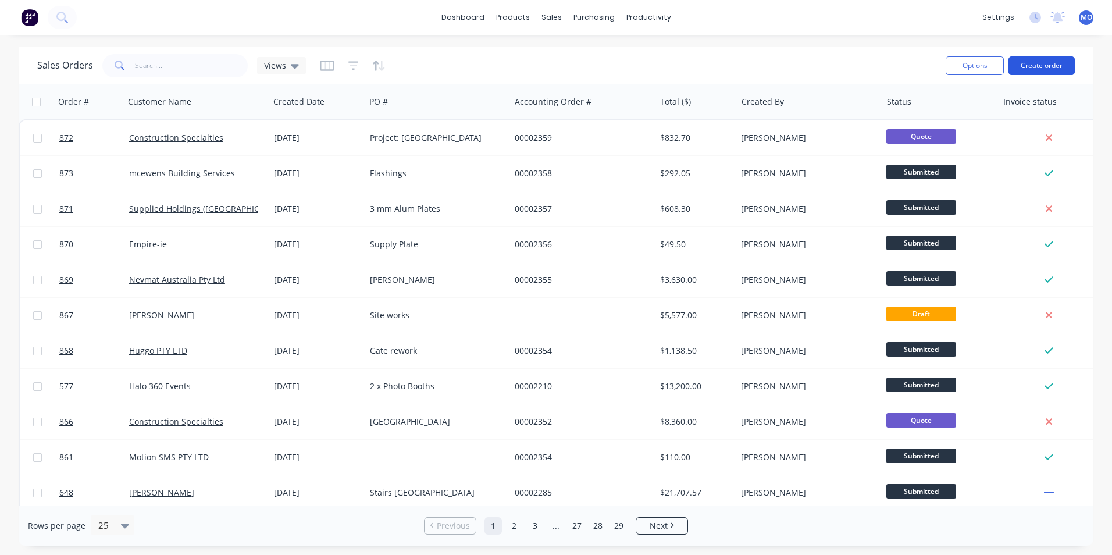 Image resolution: width=1112 pixels, height=555 pixels. I want to click on div: Total ($), so click(675, 102).